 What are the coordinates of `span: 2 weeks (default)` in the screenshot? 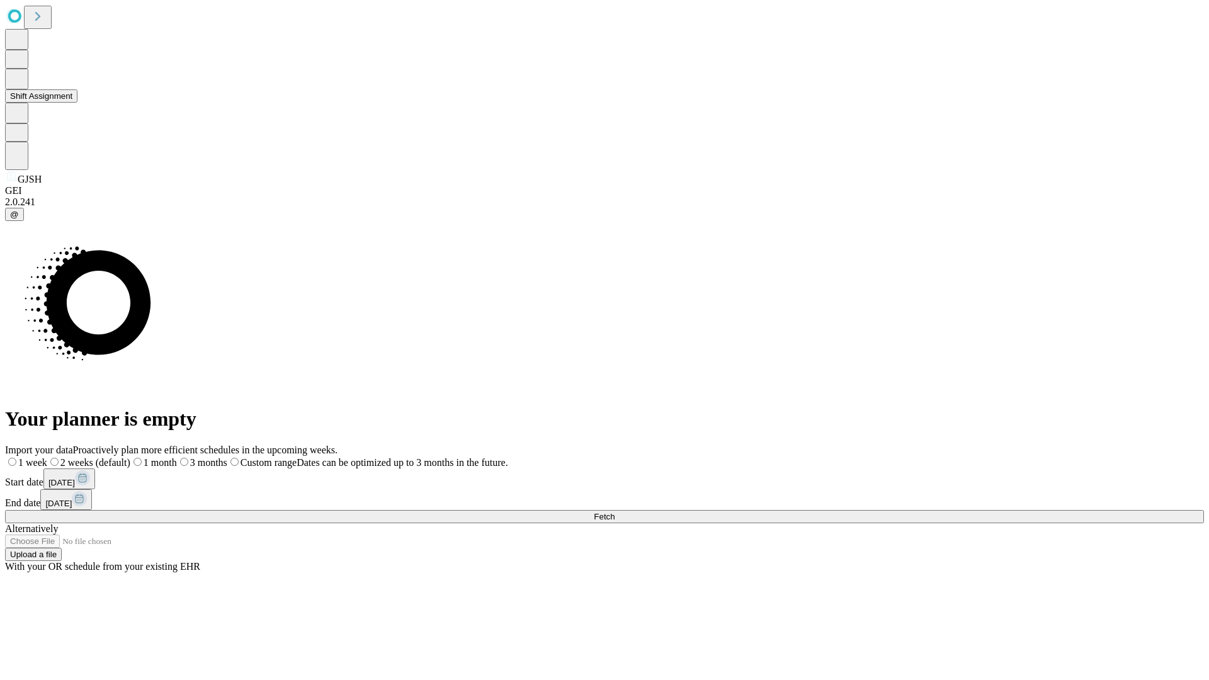 It's located at (95, 462).